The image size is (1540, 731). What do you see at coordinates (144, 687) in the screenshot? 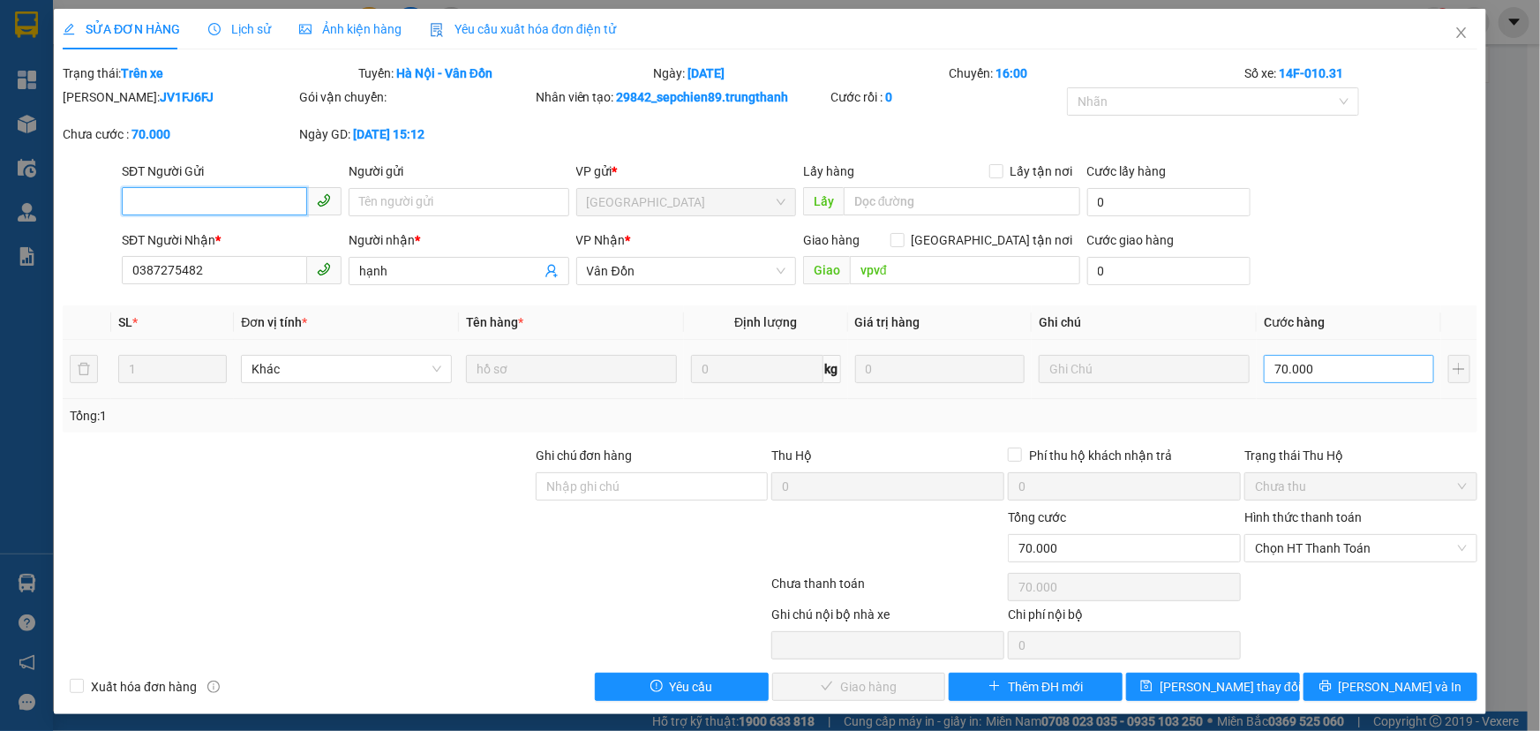
I see `span: Xuất hóa đơn hàng` at bounding box center [144, 687].